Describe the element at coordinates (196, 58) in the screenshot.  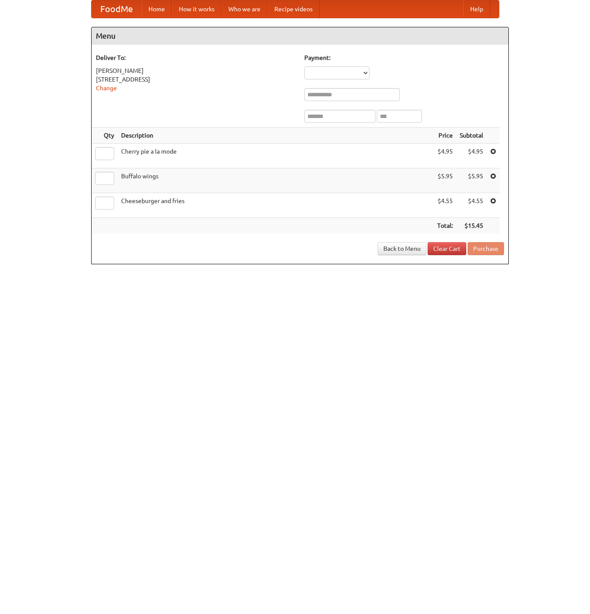
I see `h5: Deliver To:` at that location.